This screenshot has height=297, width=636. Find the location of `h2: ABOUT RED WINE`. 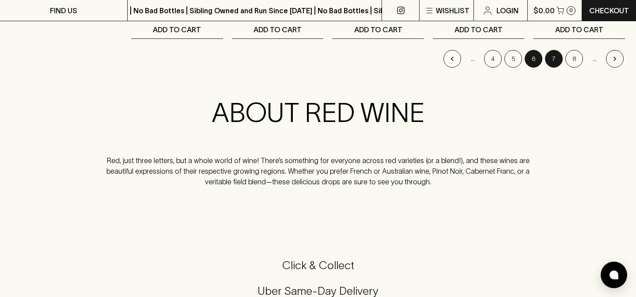

h2: ABOUT RED WINE is located at coordinates (318, 113).